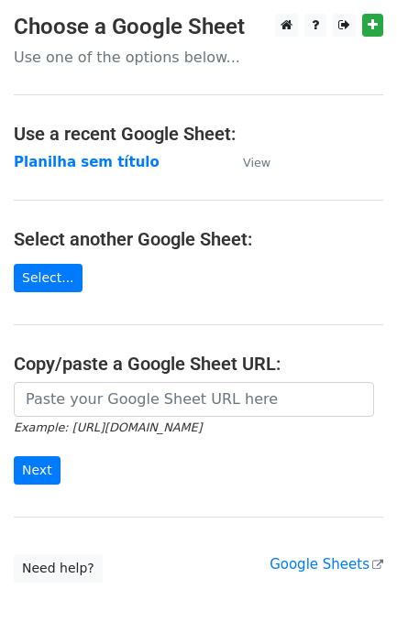 Image resolution: width=397 pixels, height=633 pixels. I want to click on h4: Copy/paste a Google Sheet URL:, so click(198, 364).